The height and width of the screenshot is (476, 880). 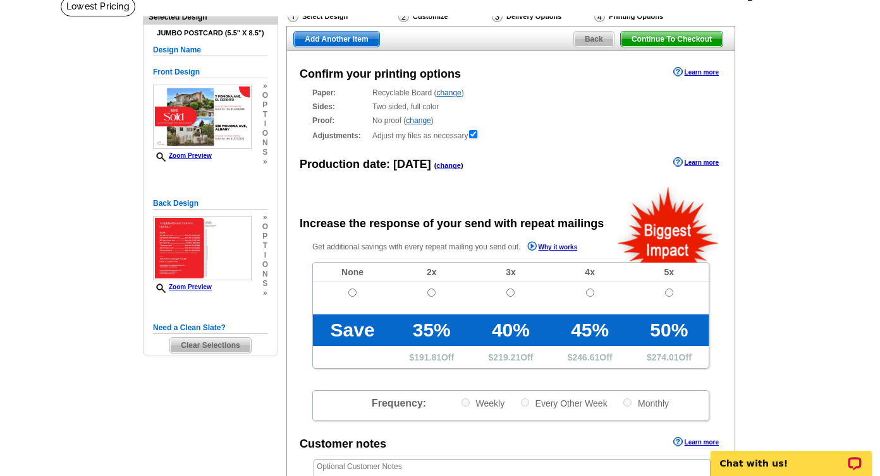 What do you see at coordinates (511, 135) in the screenshot?
I see `div: Adjust my files as necessary` at bounding box center [511, 135].